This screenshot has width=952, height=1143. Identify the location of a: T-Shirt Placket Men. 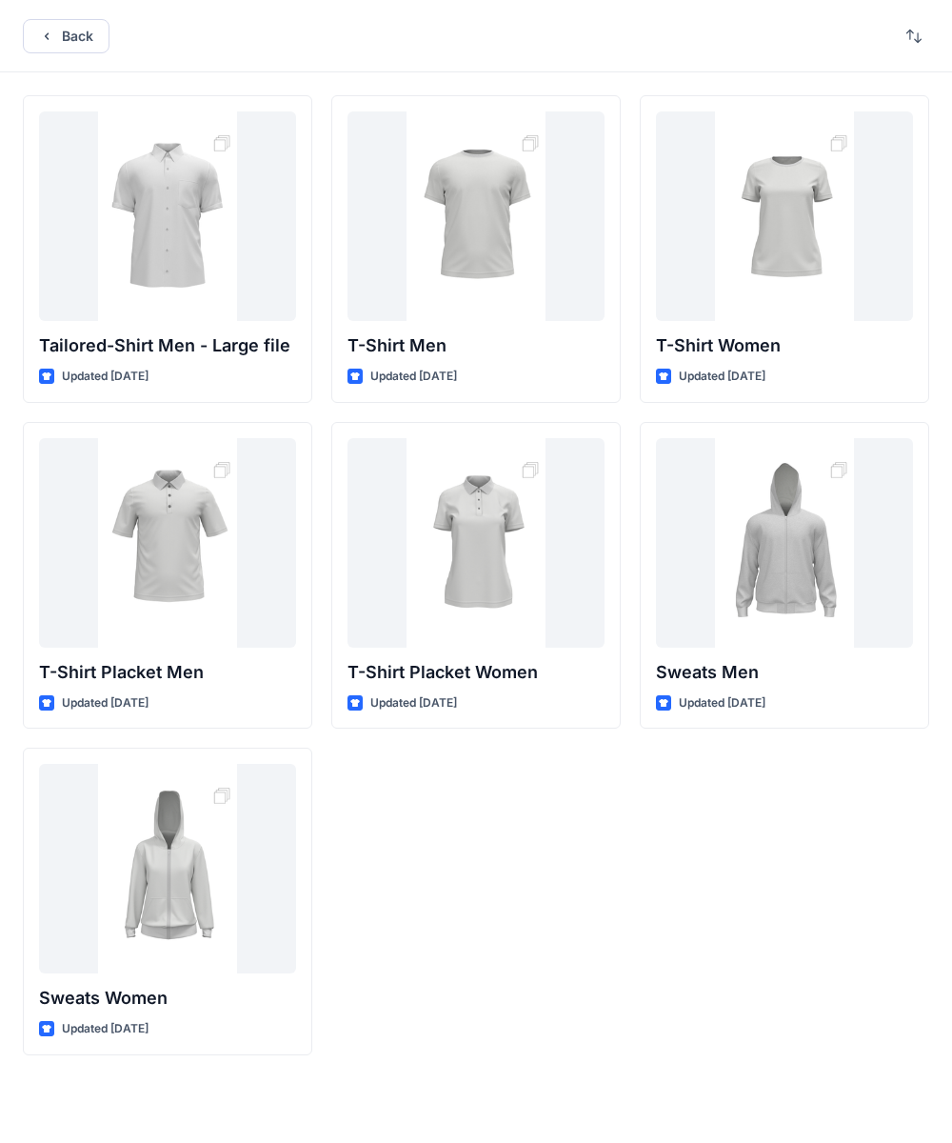
(168, 543).